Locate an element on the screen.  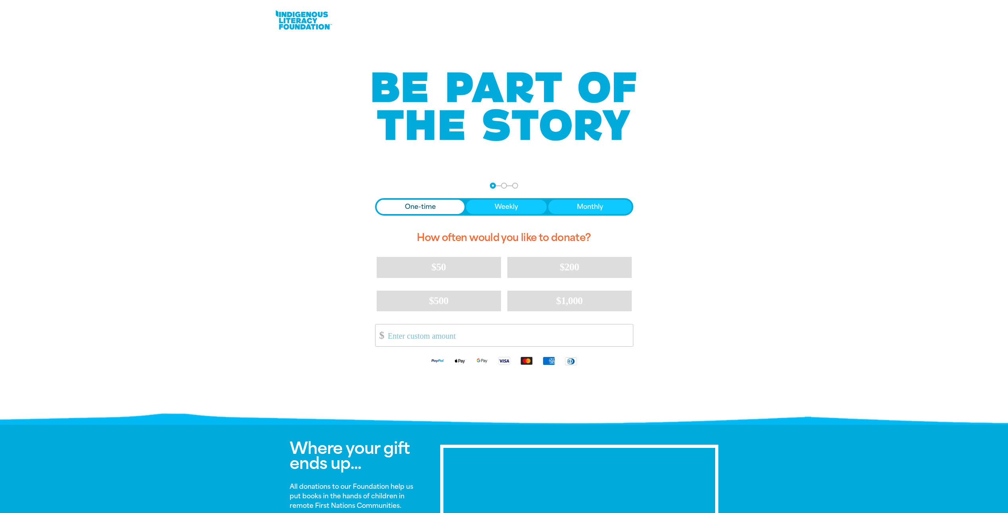
input: Enter custom amount is located at coordinates (507, 335).